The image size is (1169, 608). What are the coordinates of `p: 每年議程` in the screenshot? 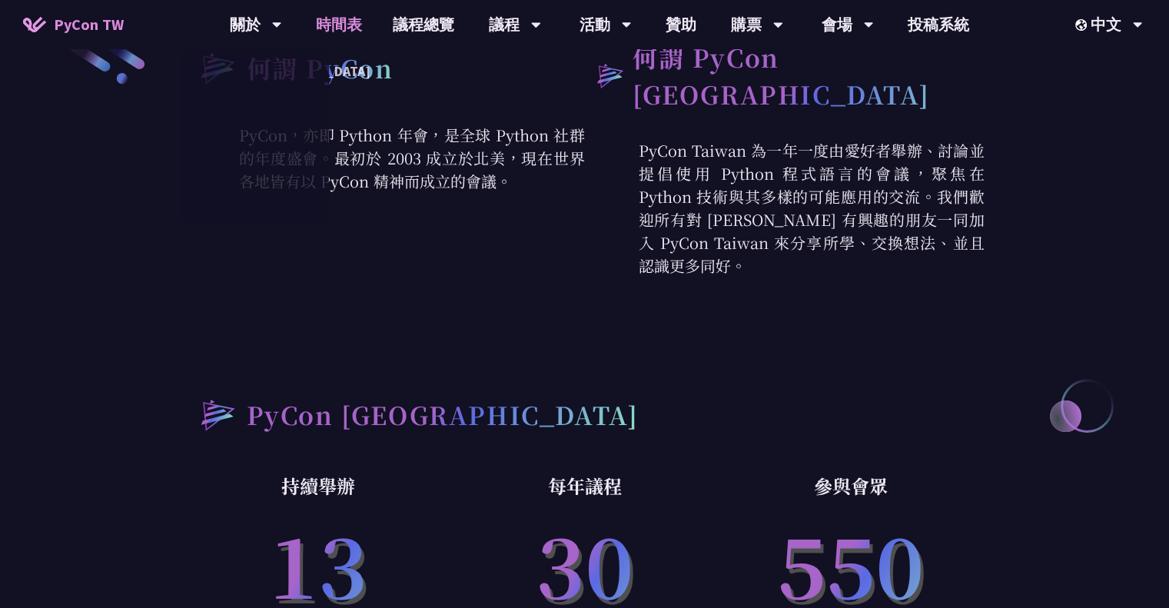 It's located at (584, 486).